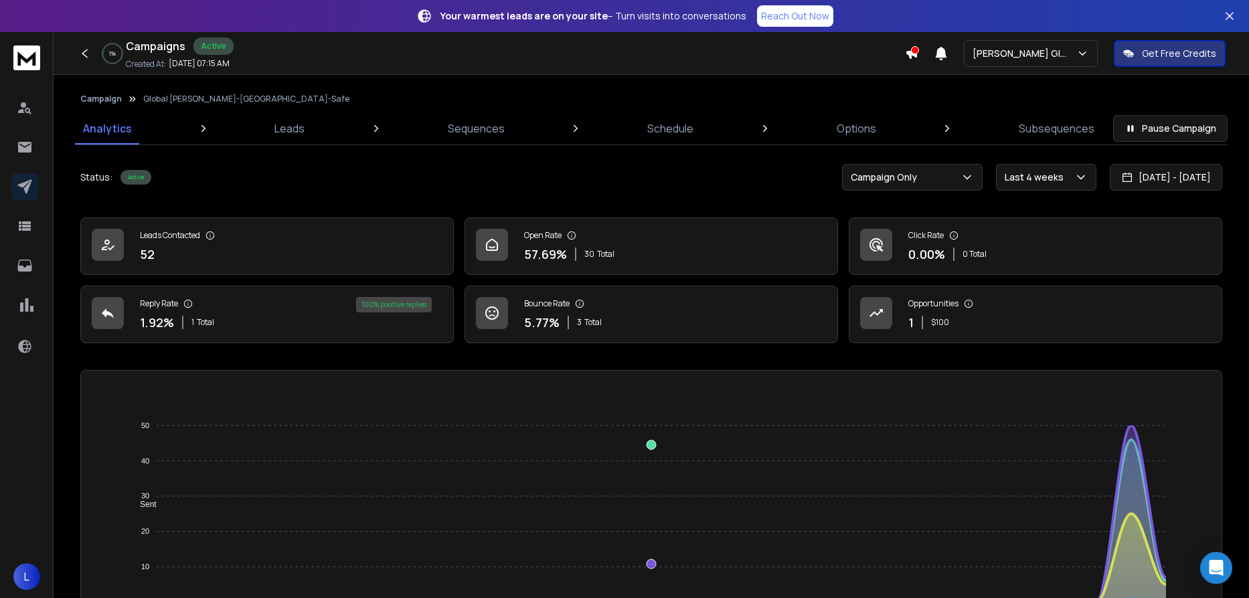 The width and height of the screenshot is (1249, 598). What do you see at coordinates (145, 496) in the screenshot?
I see `tspan: 30` at bounding box center [145, 496].